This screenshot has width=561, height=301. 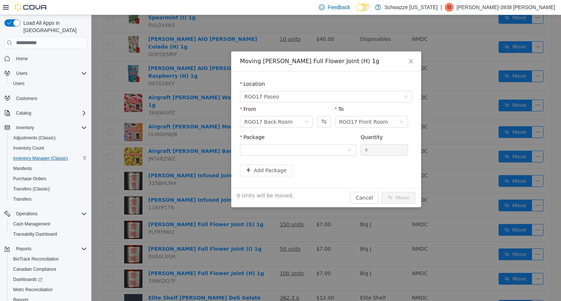 I want to click on input: Dark Mode, so click(x=364, y=7).